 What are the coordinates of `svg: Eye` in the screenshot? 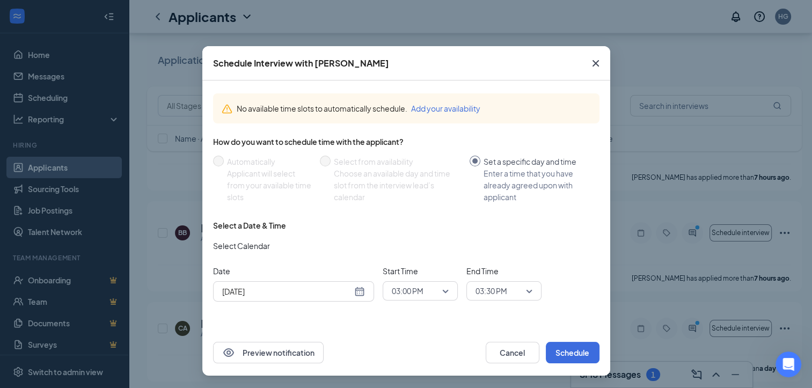 It's located at (229, 353).